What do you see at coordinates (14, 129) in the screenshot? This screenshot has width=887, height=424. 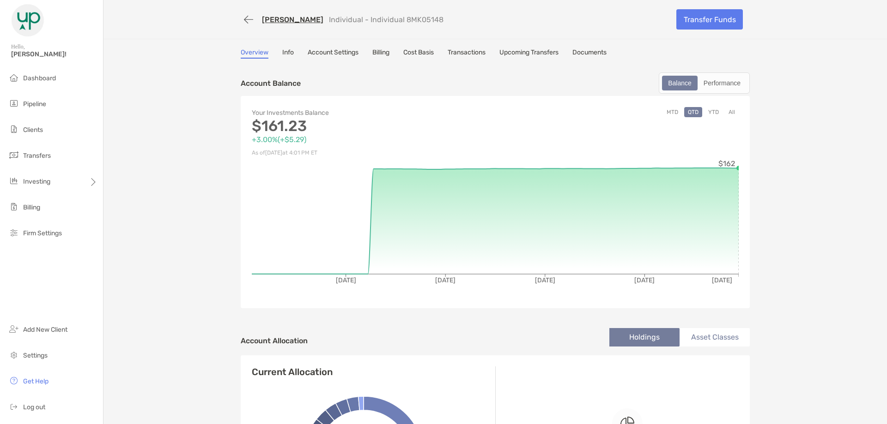 I see `img: clients icon` at bounding box center [14, 129].